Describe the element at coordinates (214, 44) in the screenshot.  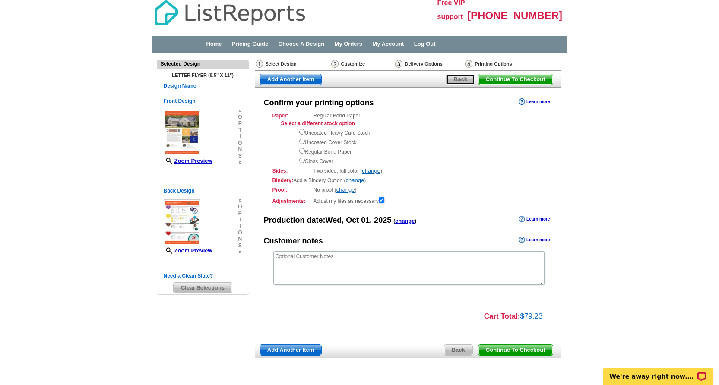
I see `a: Home` at that location.